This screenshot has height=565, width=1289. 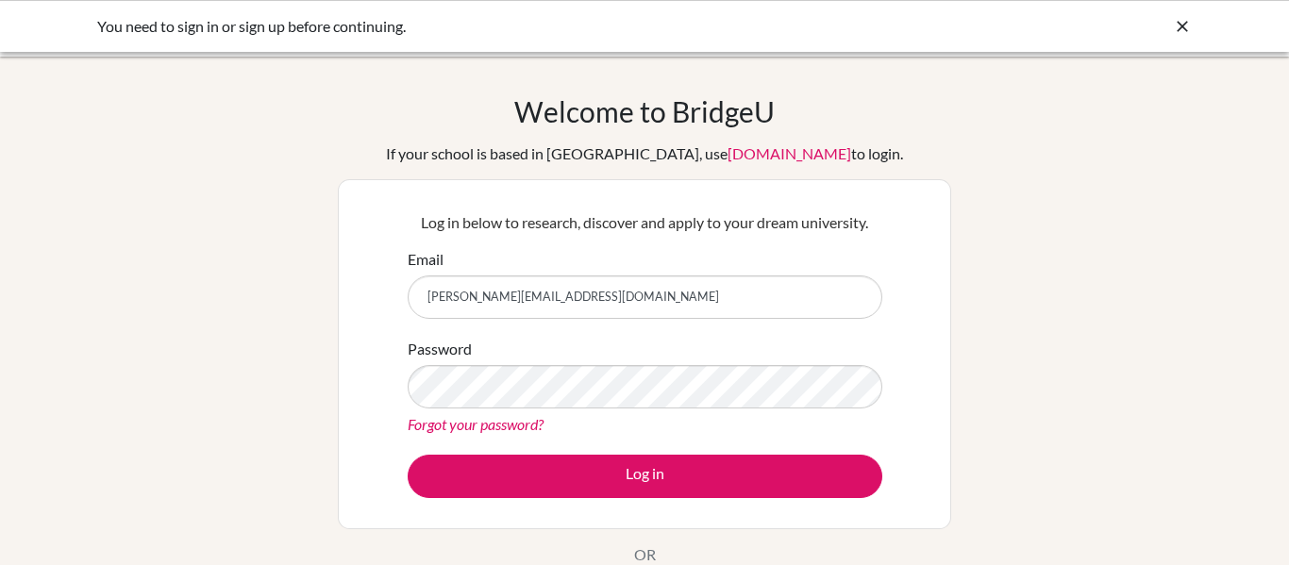 I want to click on a: Forgot your password?, so click(x=476, y=424).